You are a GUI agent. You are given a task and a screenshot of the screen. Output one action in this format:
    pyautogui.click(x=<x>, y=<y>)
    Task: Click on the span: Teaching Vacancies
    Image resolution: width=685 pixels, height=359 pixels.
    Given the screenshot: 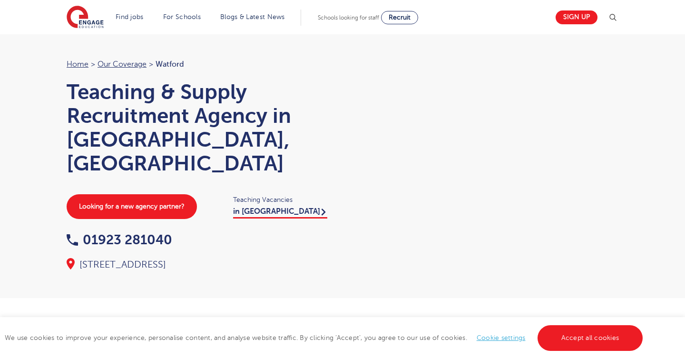 What is the action you would take?
    pyautogui.click(x=283, y=199)
    